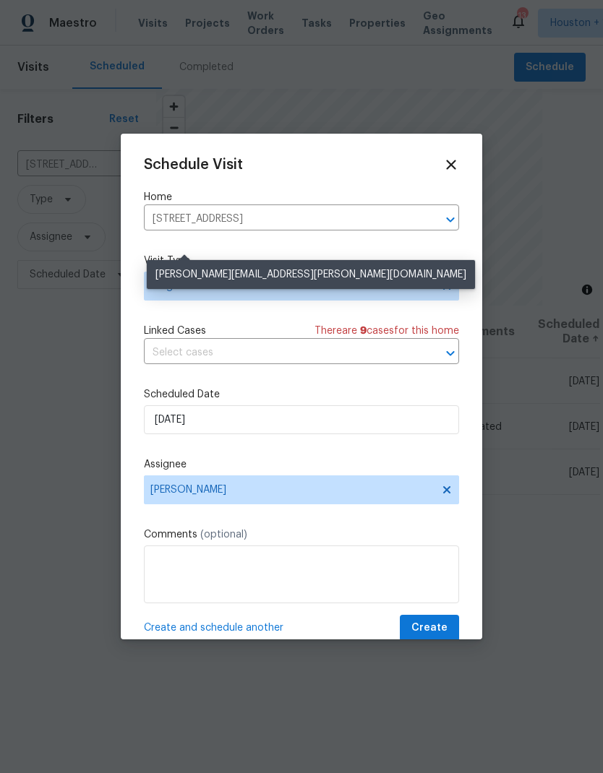  I want to click on label: Scheduled Date, so click(301, 395).